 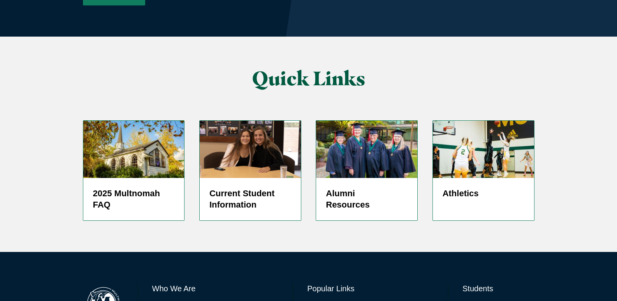 What do you see at coordinates (371, 288) in the screenshot?
I see `h6: Popular Links` at bounding box center [371, 288].